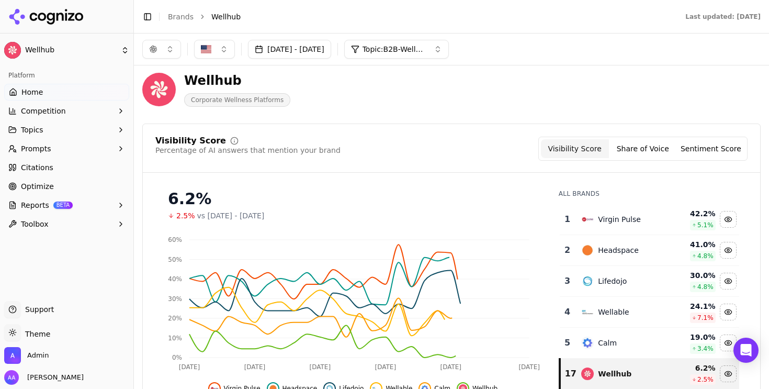  What do you see at coordinates (175, 299) in the screenshot?
I see `tspan: 30%` at bounding box center [175, 299].